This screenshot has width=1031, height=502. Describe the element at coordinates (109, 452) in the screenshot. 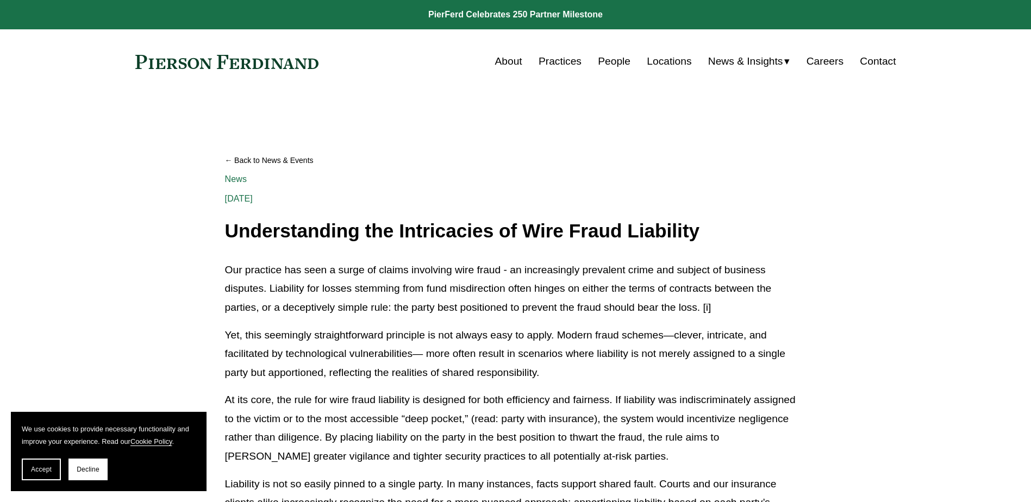

I see `section: Cookie banner` at that location.